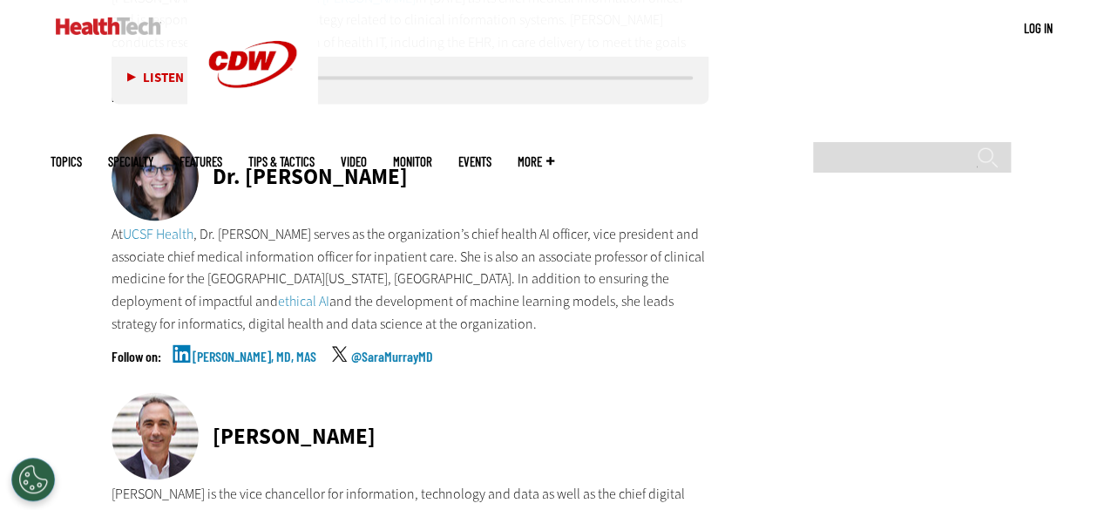 This screenshot has height=510, width=1111. What do you see at coordinates (281, 161) in the screenshot?
I see `a: Tips & Tactics` at bounding box center [281, 161].